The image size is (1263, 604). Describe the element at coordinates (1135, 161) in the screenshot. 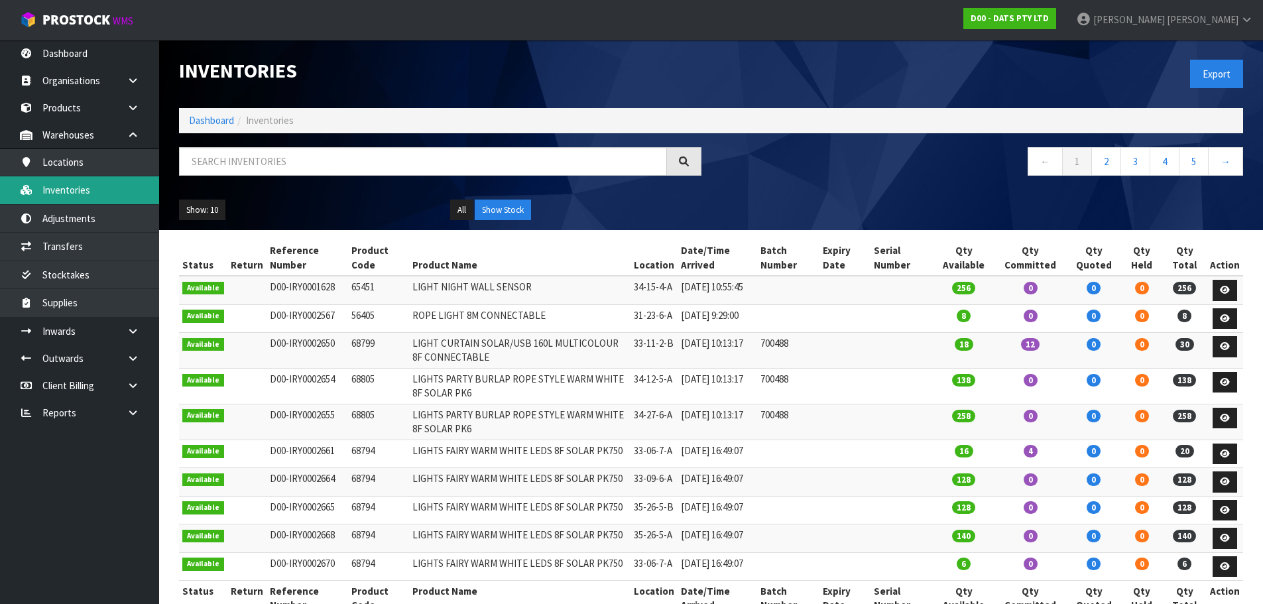

I see `a: 3` at that location.